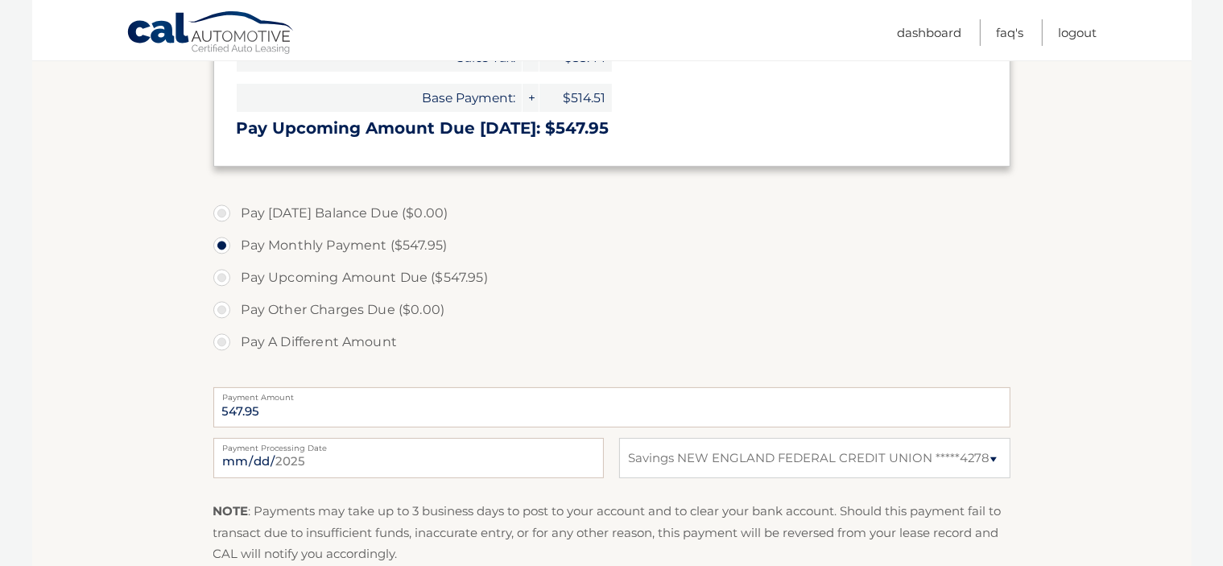  I want to click on input: Payment Date, so click(408, 458).